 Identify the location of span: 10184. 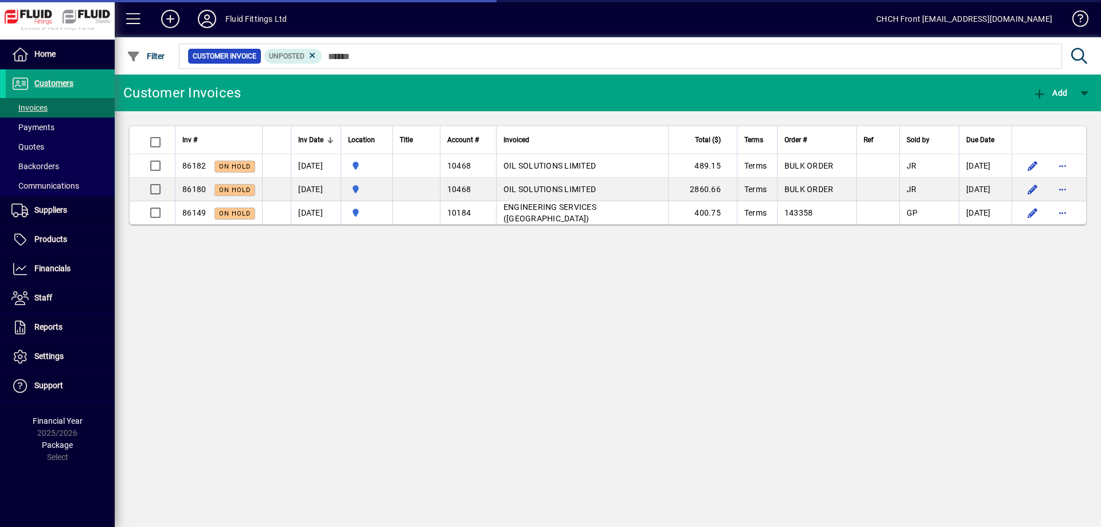
(459, 213).